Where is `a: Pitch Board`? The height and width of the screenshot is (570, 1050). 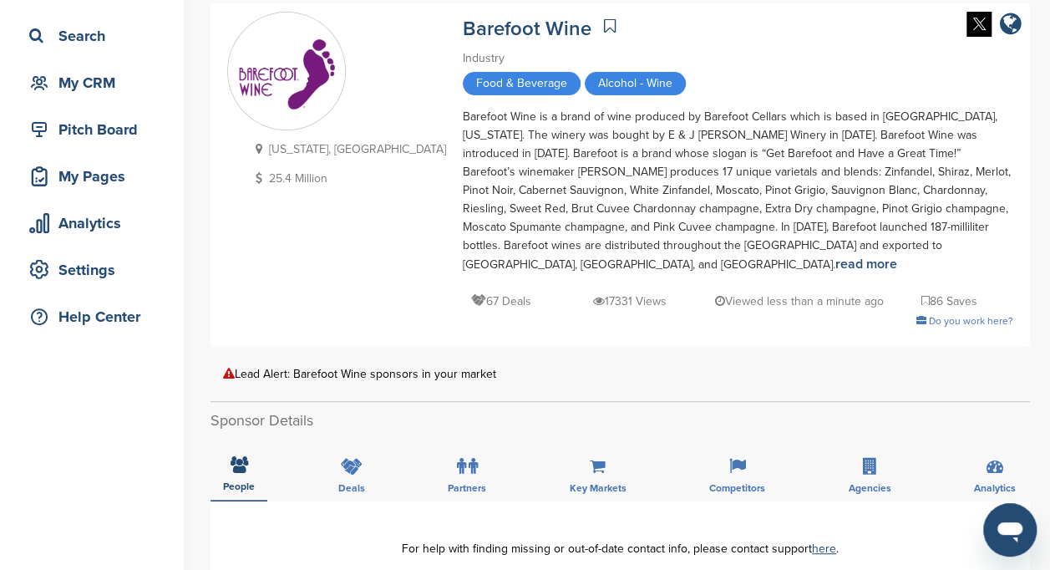
a: Pitch Board is located at coordinates (92, 129).